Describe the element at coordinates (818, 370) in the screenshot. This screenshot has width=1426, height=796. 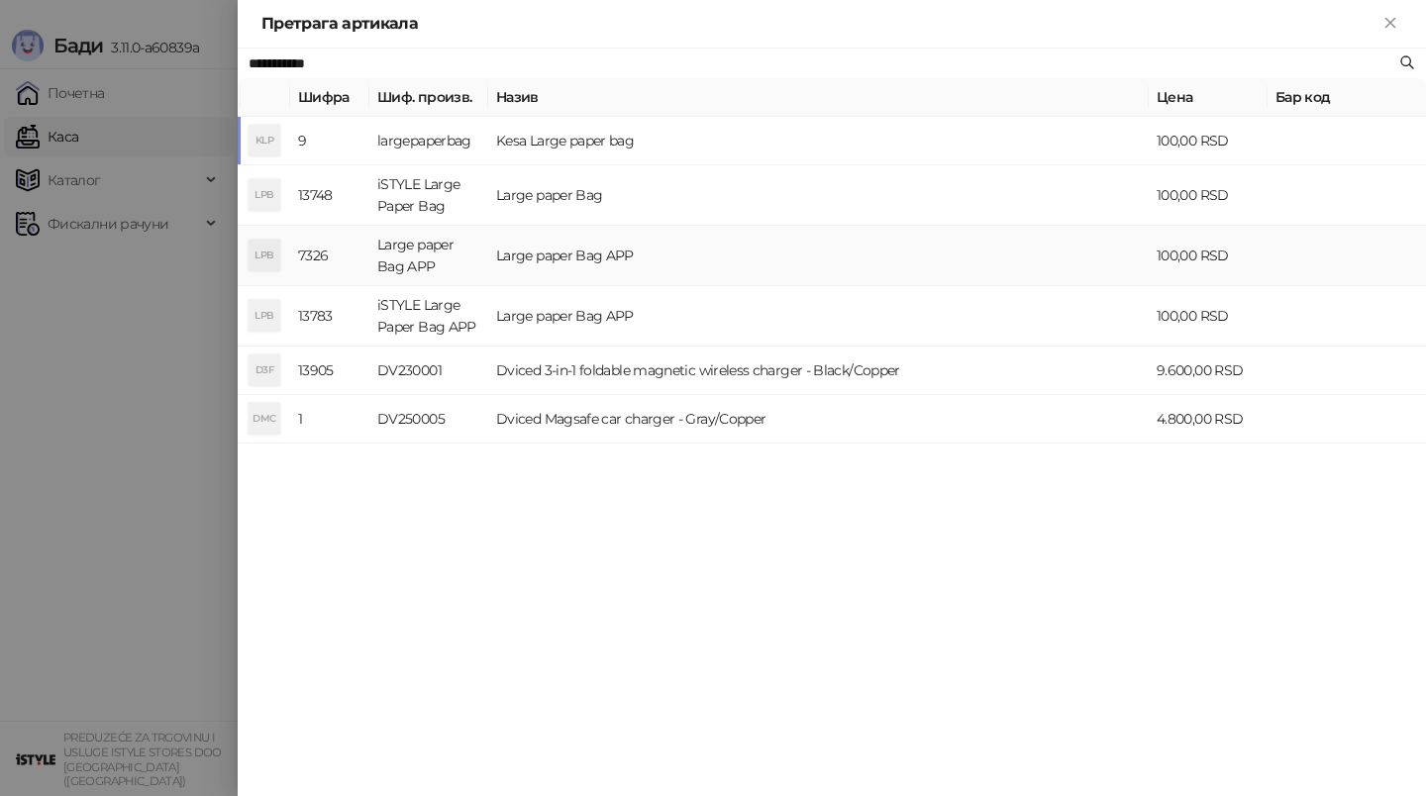
I see `td: Dviced 3-in-1 foldable magnetic wireless charger - Black/Copper` at that location.